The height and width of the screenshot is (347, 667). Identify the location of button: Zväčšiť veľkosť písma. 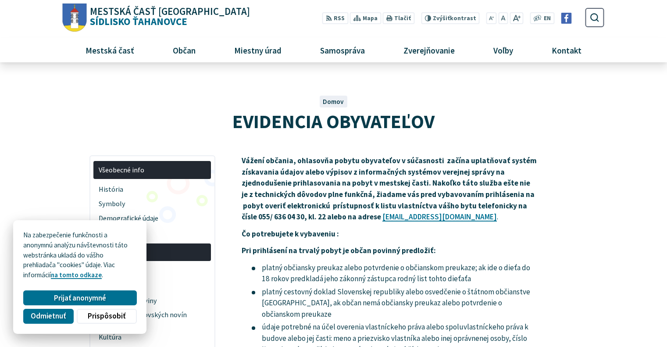
(516, 18).